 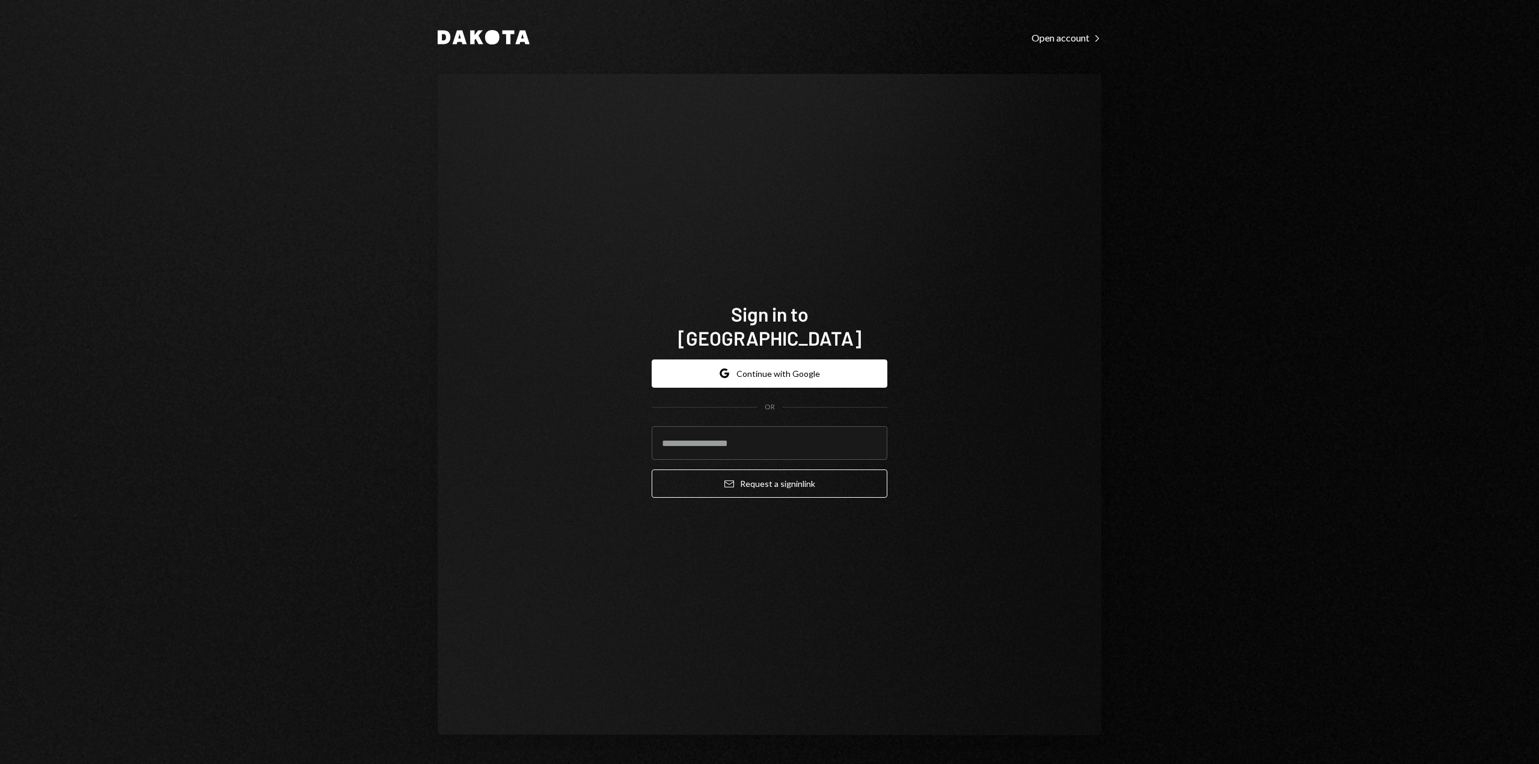 I want to click on div: Open account, so click(x=1067, y=38).